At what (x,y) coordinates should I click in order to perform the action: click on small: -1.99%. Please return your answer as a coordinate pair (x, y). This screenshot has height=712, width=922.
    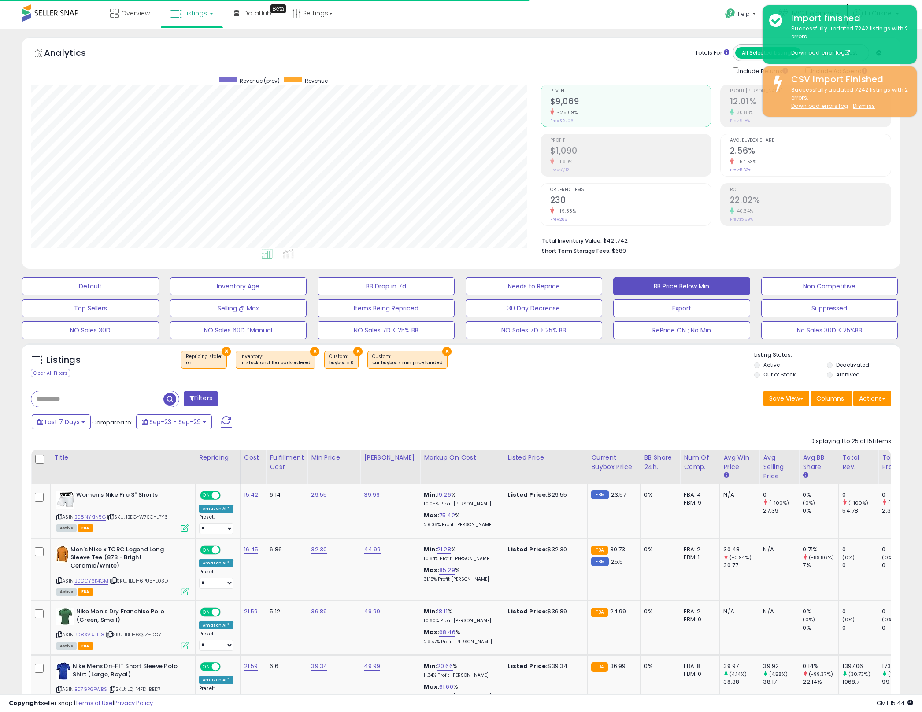
    Looking at the image, I should click on (564, 162).